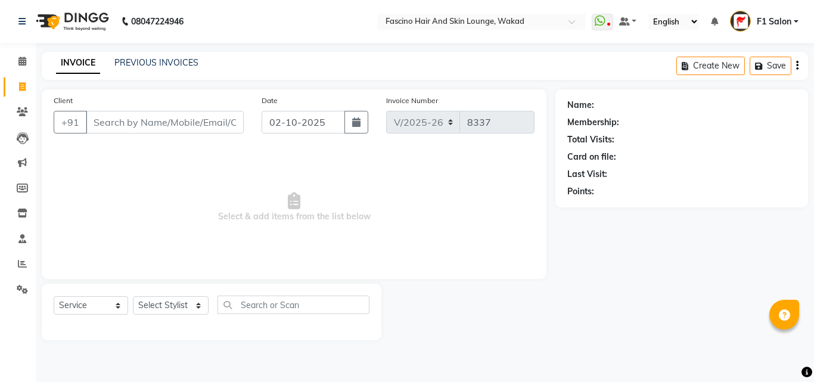 This screenshot has height=382, width=814. What do you see at coordinates (771, 66) in the screenshot?
I see `button: Save` at bounding box center [771, 66].